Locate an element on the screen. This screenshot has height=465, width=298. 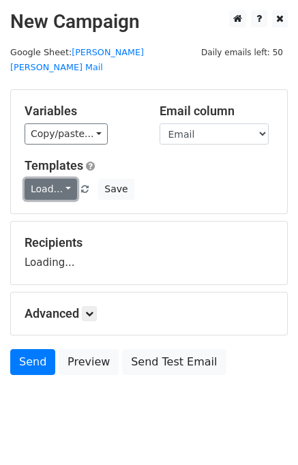
h5: Advanced is located at coordinates (149, 313).